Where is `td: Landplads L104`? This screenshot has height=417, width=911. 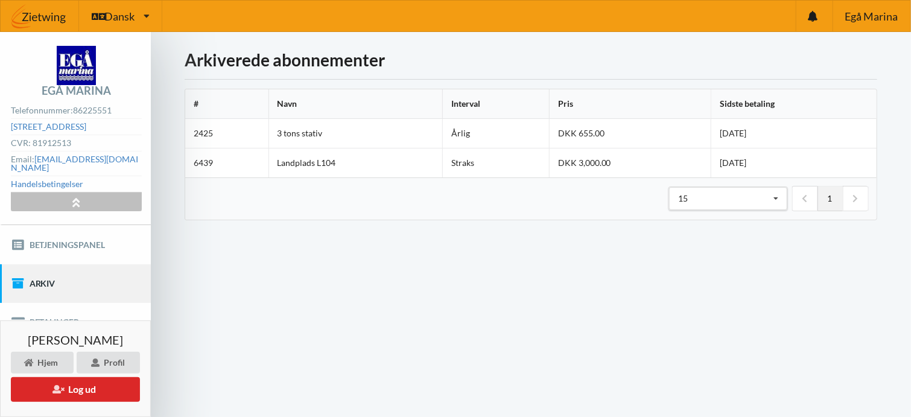 td: Landplads L104 is located at coordinates (355, 162).